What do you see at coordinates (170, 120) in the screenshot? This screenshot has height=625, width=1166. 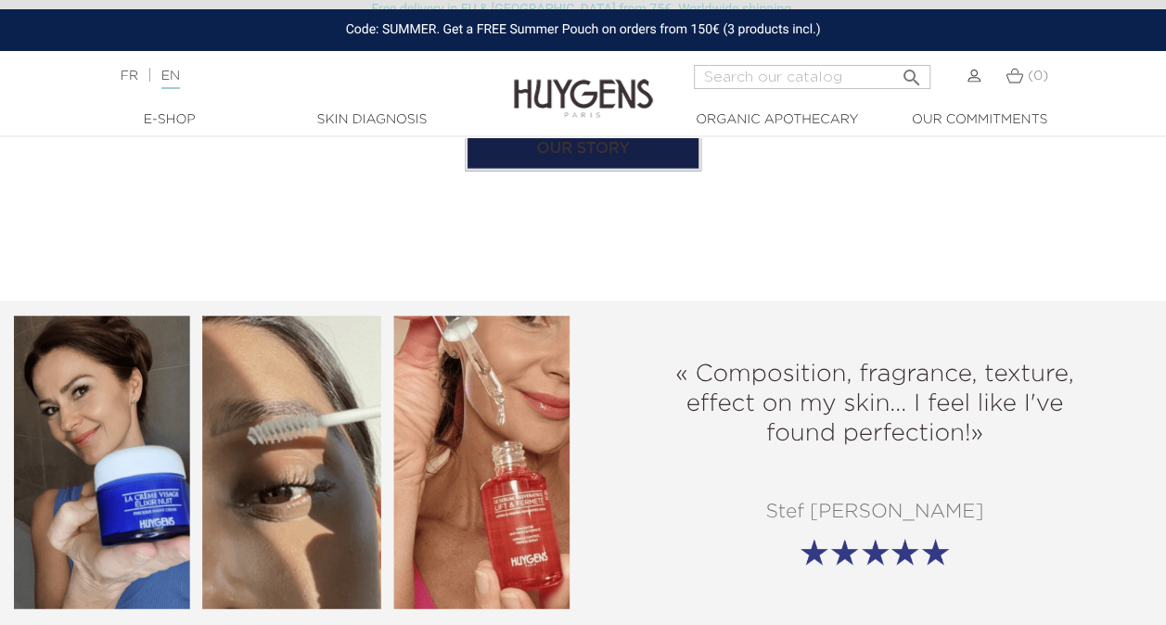 I see `a: E-Shop` at bounding box center [170, 120].